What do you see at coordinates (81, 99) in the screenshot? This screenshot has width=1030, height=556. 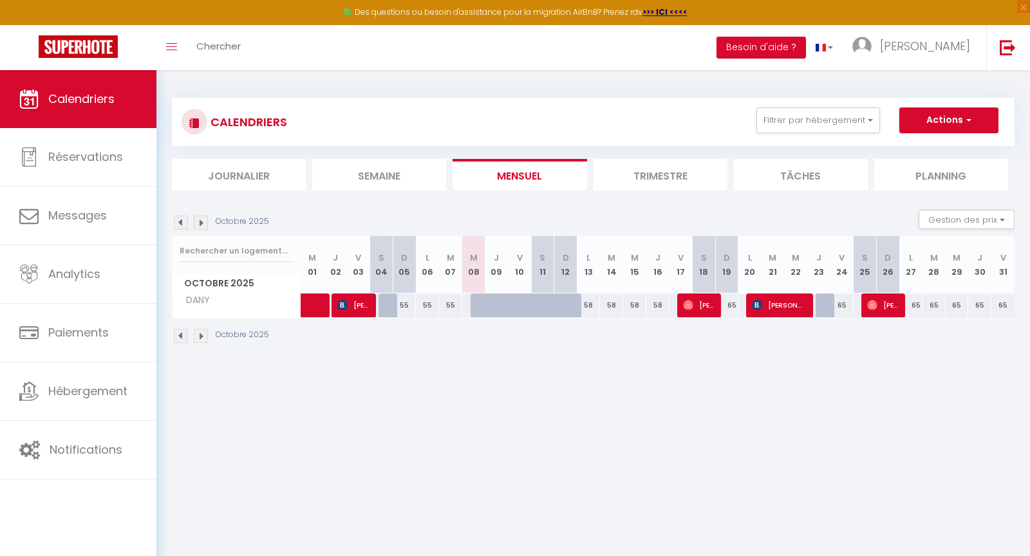 I see `span: Calendriers` at bounding box center [81, 99].